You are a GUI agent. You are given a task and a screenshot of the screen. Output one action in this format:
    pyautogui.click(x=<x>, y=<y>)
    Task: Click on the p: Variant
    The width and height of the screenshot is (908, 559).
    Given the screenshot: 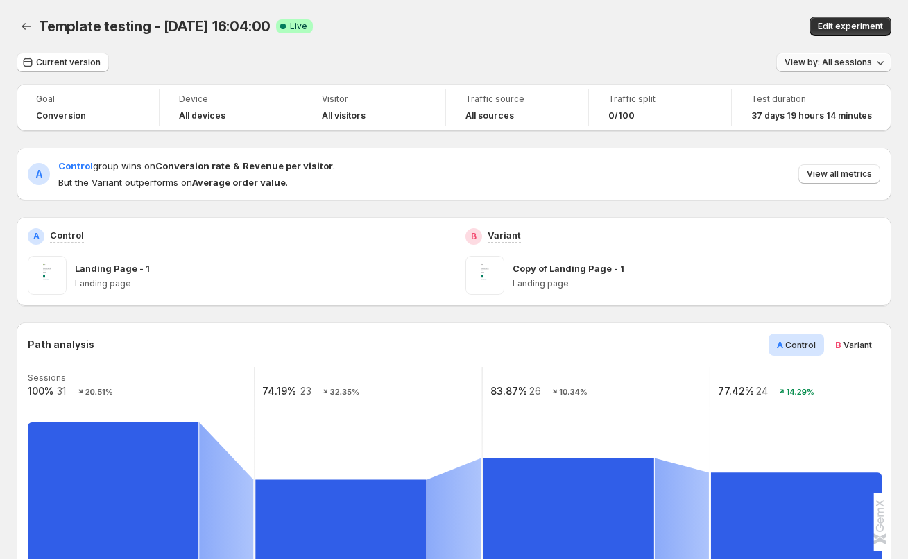 What is the action you would take?
    pyautogui.click(x=504, y=235)
    